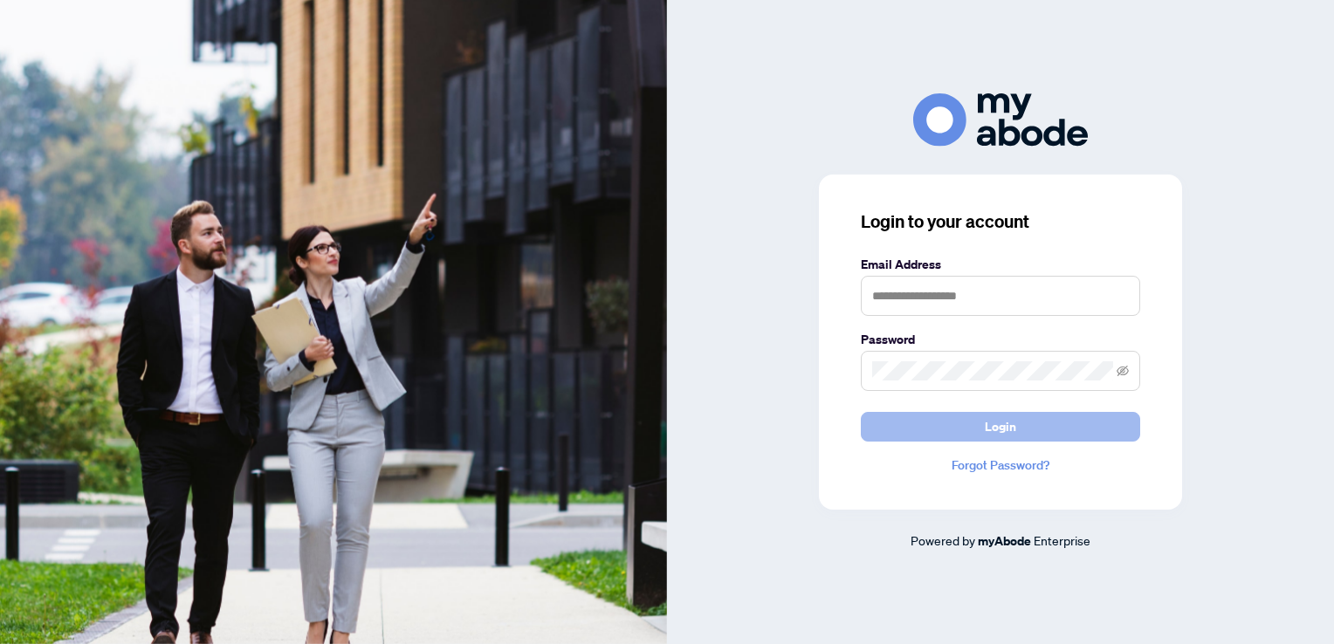 This screenshot has height=644, width=1334. I want to click on h3: Login to your account, so click(1000, 222).